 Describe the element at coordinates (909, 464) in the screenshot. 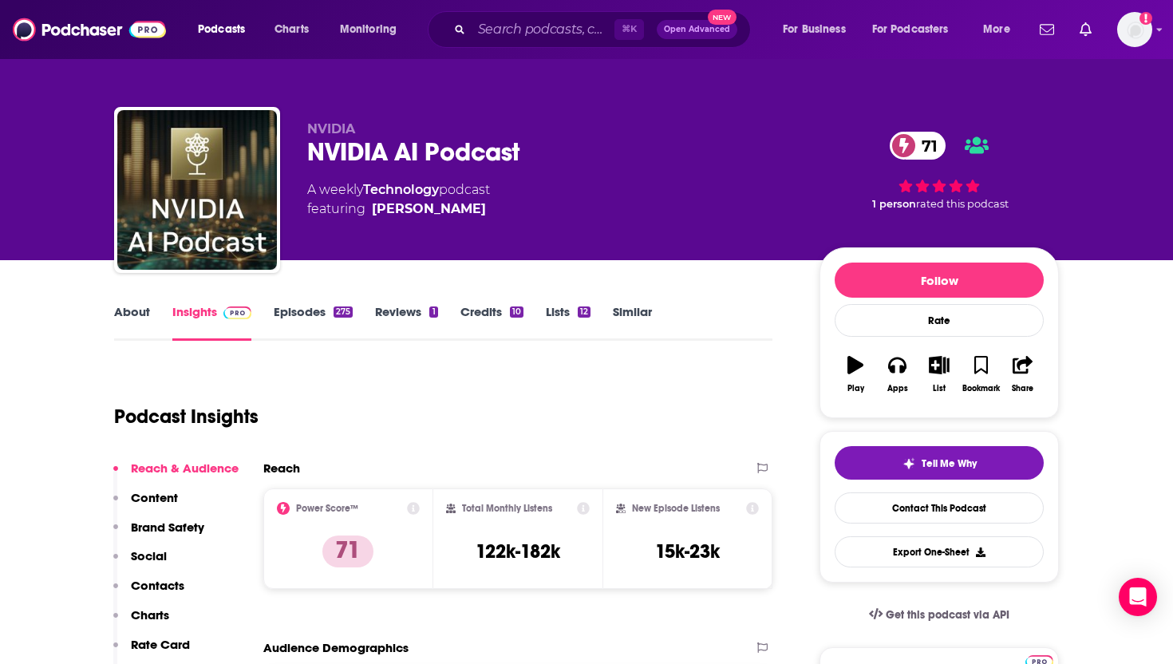

I see `img: tell me why sparkle` at that location.